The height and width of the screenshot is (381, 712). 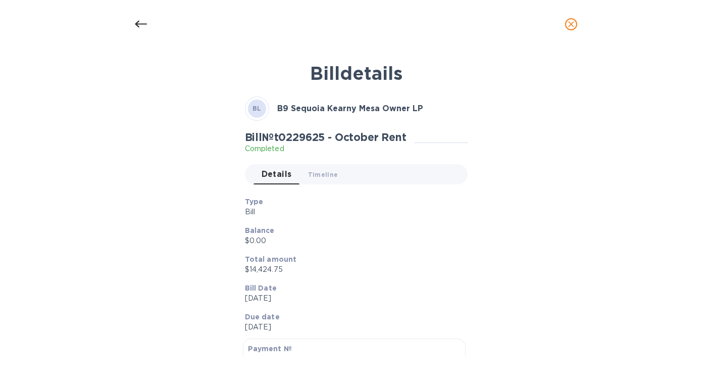 I want to click on button: close, so click(x=571, y=24).